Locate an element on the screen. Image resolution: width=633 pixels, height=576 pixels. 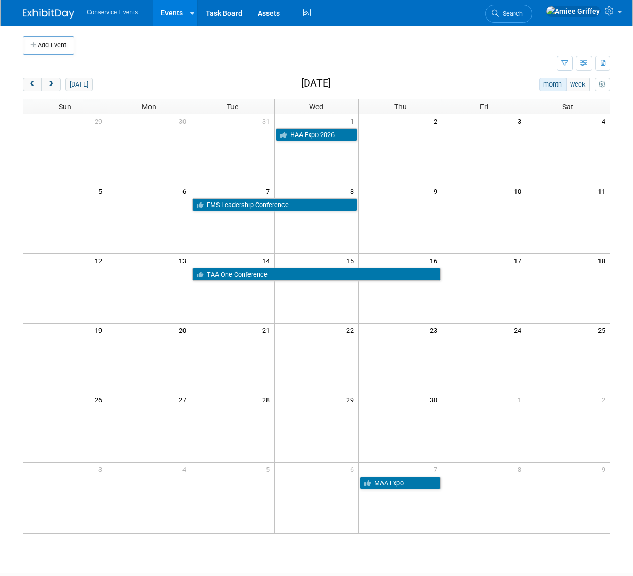
span: 12 is located at coordinates (100, 260).